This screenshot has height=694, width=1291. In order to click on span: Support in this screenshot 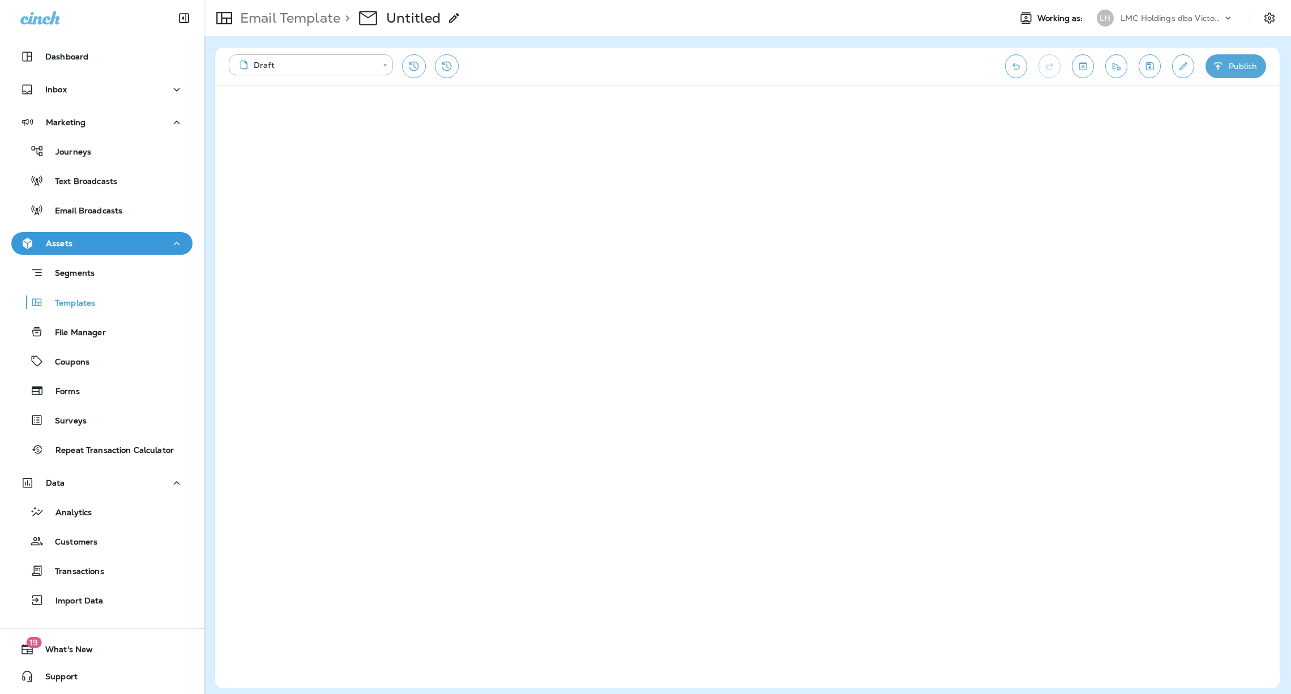, I will do `click(55, 679)`.